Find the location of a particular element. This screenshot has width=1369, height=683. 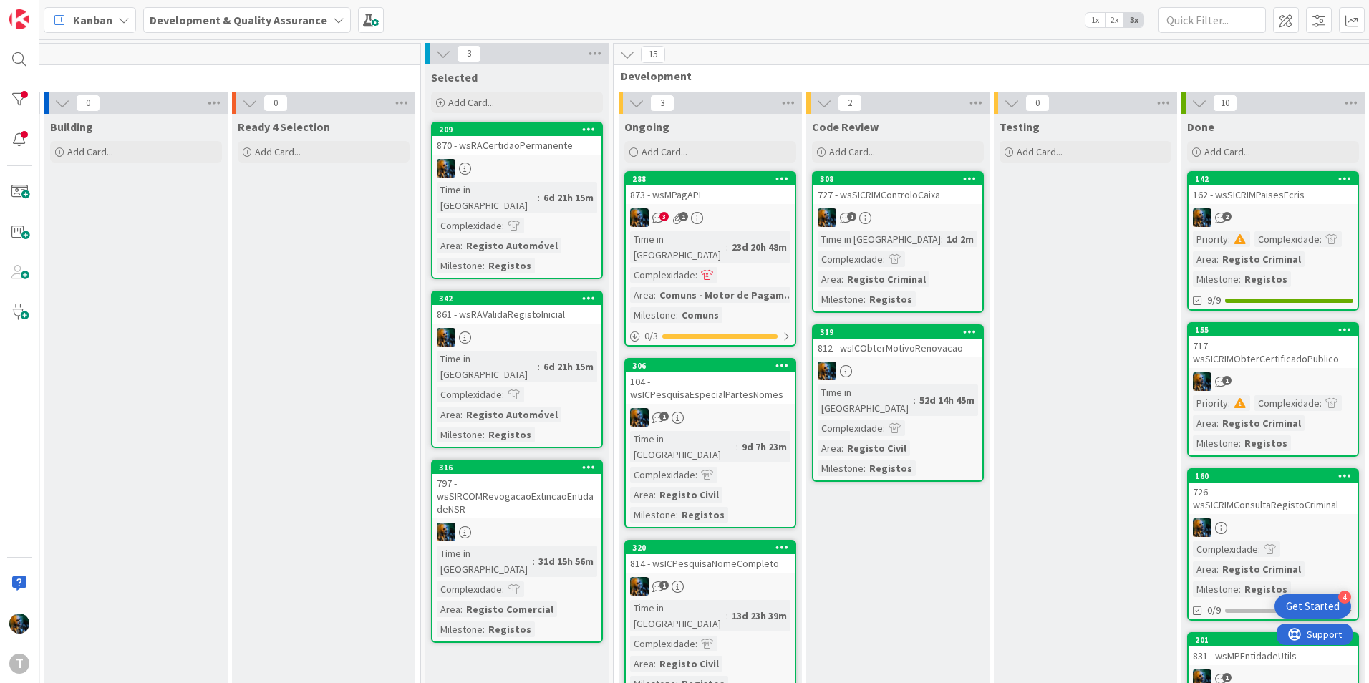

div: 814 - wsICPesquisaNomeCompleto is located at coordinates (710, 564).